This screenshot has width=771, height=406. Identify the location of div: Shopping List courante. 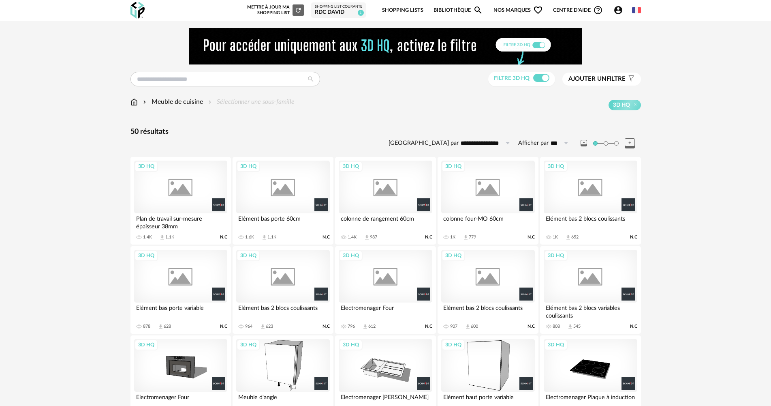
(338, 7).